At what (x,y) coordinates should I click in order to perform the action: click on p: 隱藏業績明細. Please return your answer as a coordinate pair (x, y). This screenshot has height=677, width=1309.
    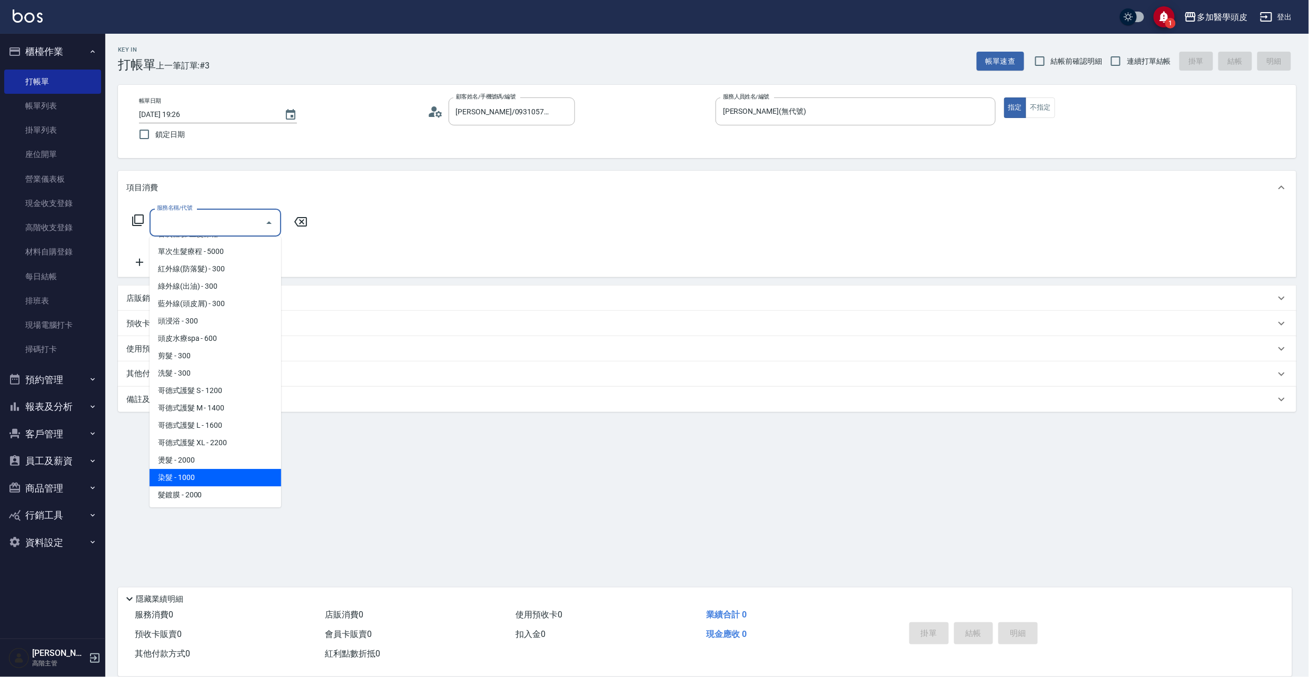
    Looking at the image, I should click on (160, 599).